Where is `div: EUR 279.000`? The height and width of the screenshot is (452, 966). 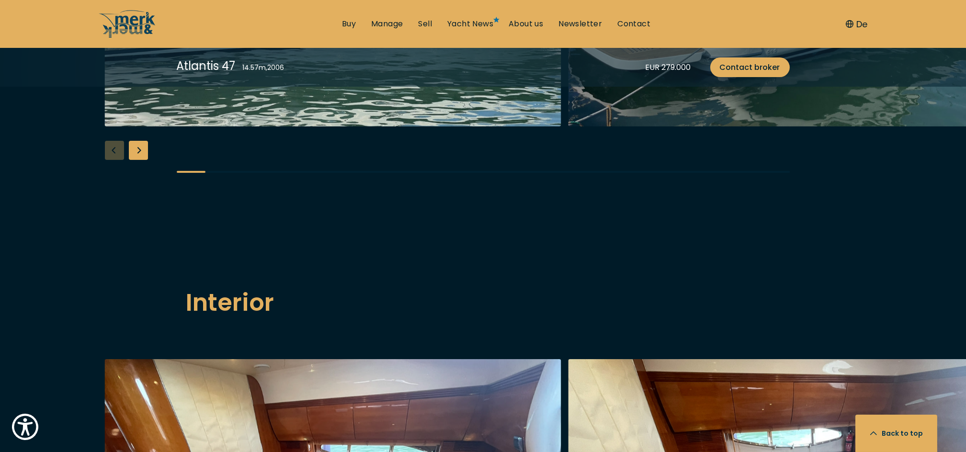 div: EUR 279.000 is located at coordinates (668, 67).